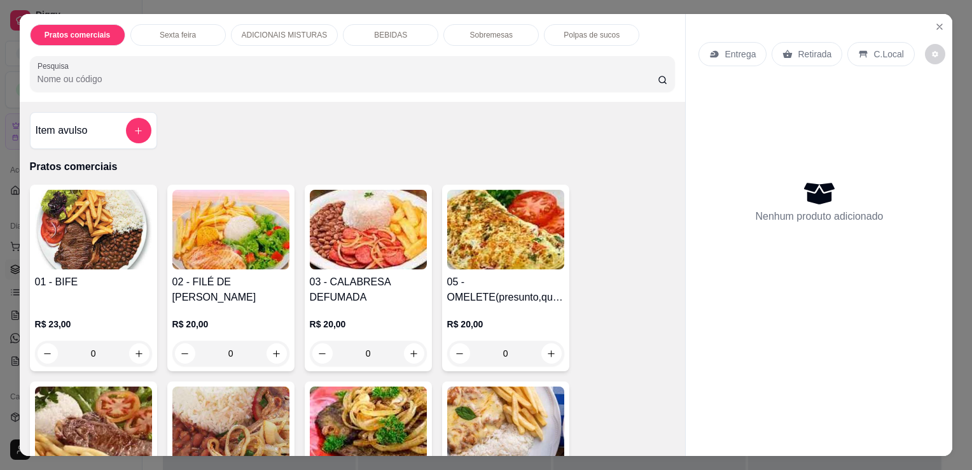 Image resolution: width=972 pixels, height=470 pixels. I want to click on input: Pesquisa, so click(348, 79).